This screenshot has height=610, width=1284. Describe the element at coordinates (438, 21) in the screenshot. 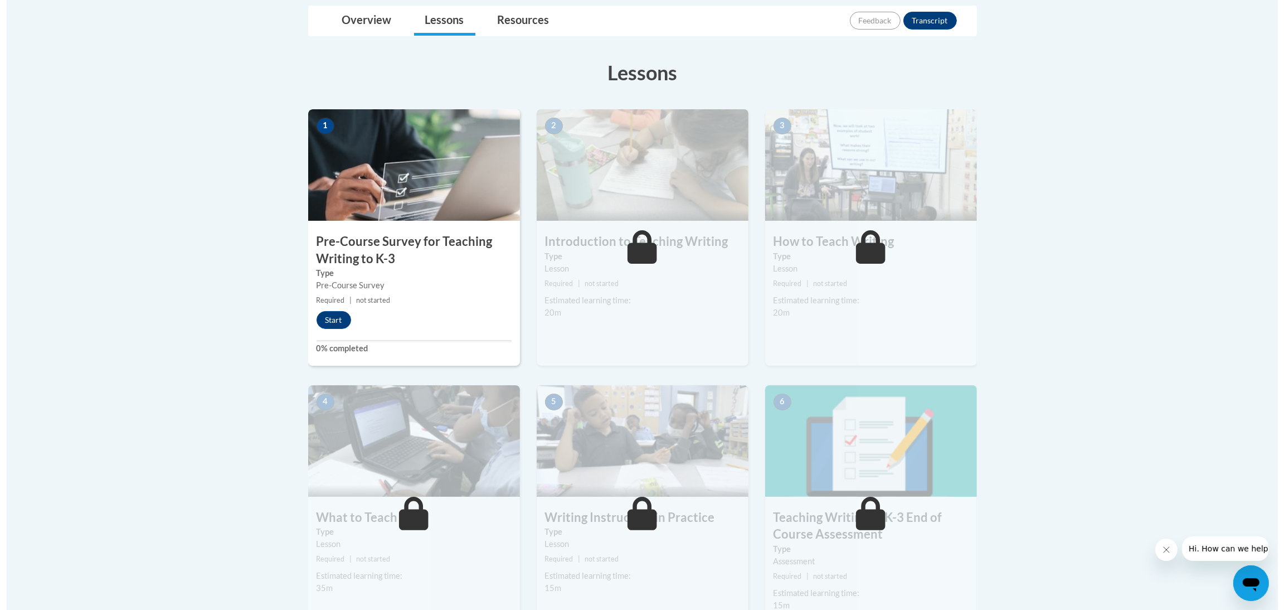

I see `a: Lessons` at that location.